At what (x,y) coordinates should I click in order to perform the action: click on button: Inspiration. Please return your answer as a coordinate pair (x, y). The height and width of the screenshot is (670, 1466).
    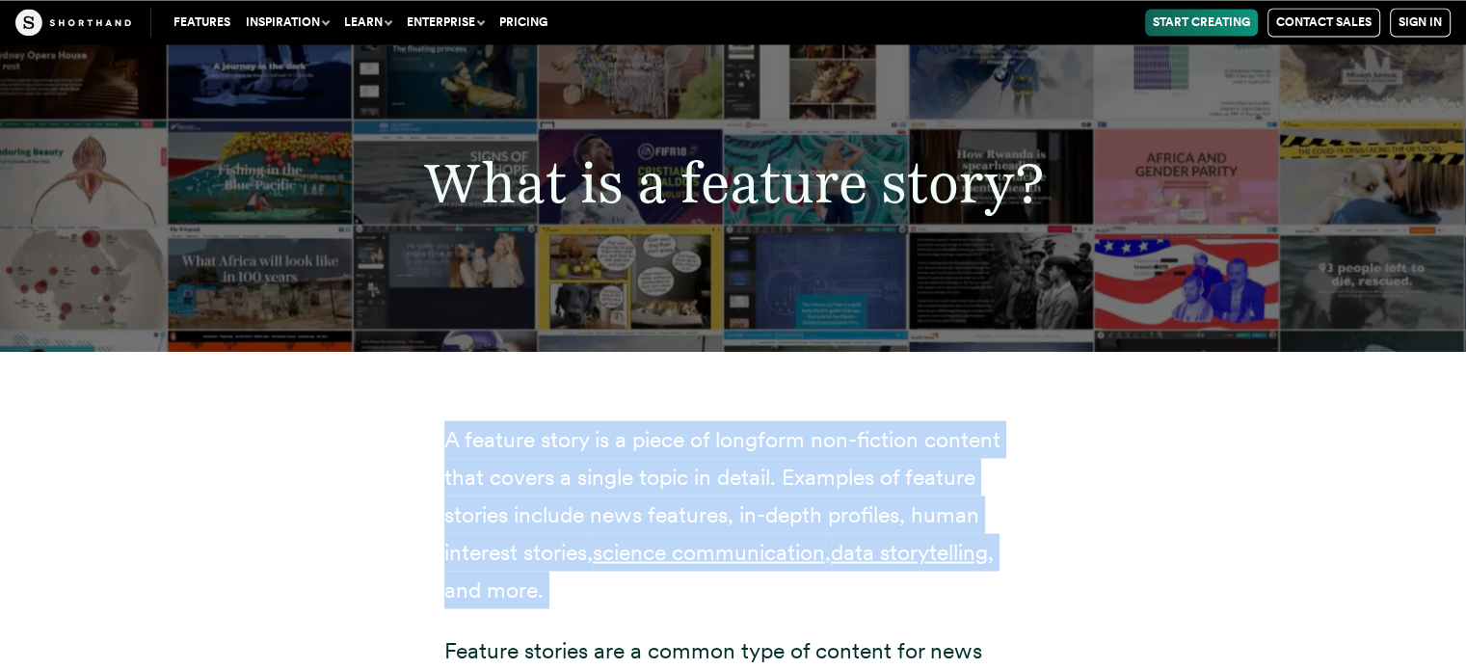
    Looking at the image, I should click on (287, 22).